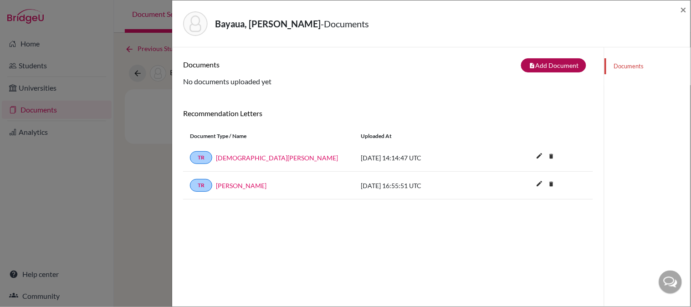 The image size is (691, 307). What do you see at coordinates (268, 136) in the screenshot?
I see `div: Document Type / Name` at bounding box center [268, 136].